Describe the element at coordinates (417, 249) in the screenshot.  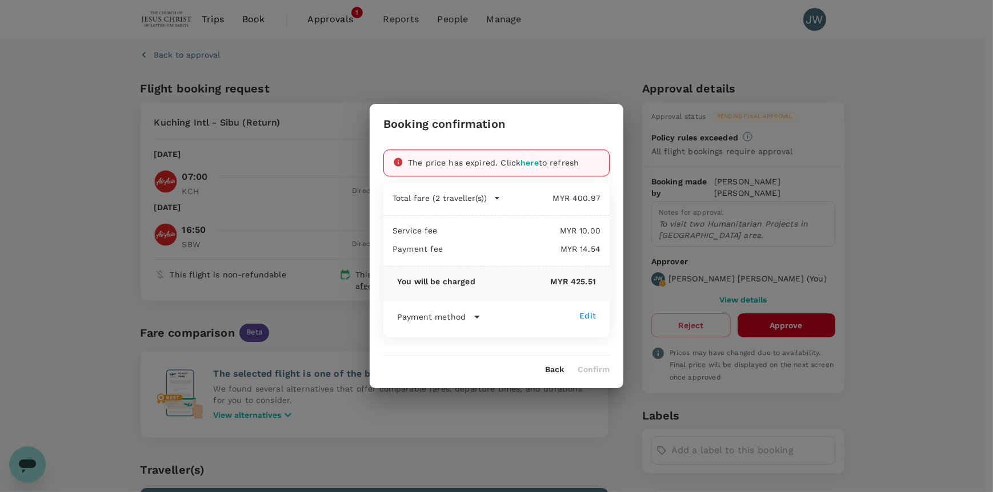
I see `p: Payment fee` at that location.